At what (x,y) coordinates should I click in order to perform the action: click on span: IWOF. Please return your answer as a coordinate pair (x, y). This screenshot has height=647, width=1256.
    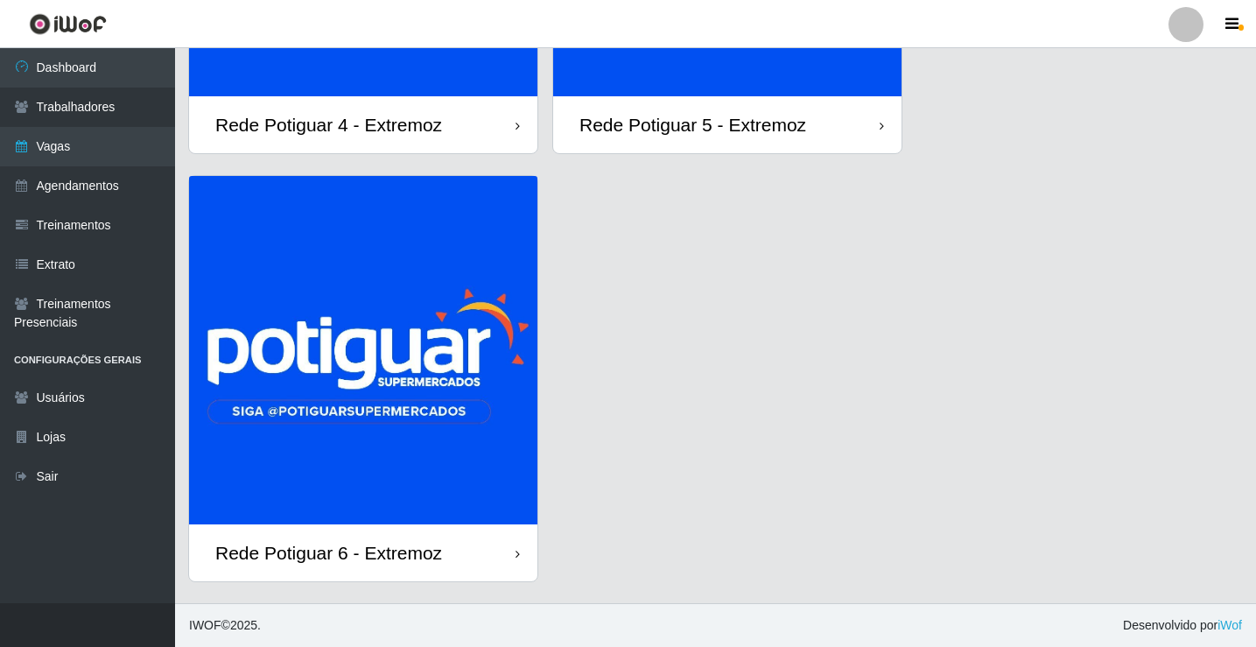
    Looking at the image, I should click on (205, 625).